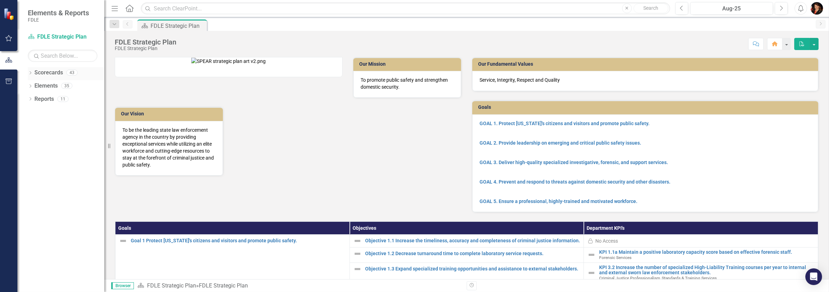 The image size is (829, 292). Describe the element at coordinates (651, 8) in the screenshot. I see `span: Search` at that location.